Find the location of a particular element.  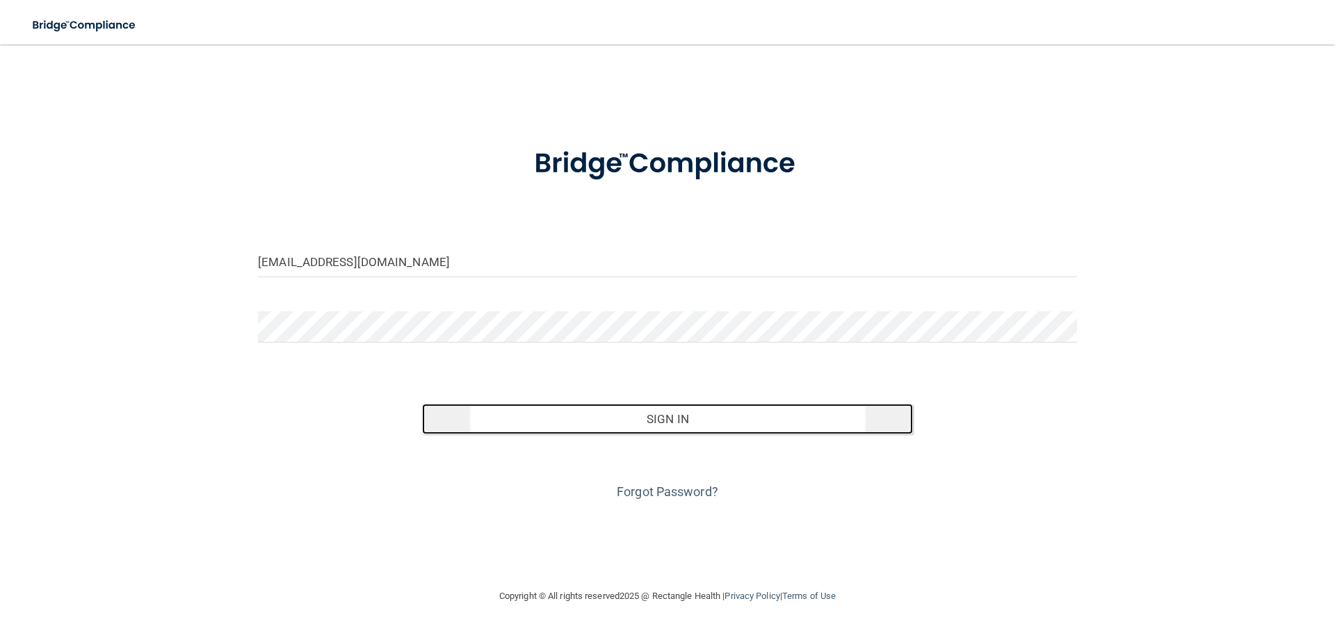

div: Copyright © All rights reserved 2025 @ Rectangle Health | | is located at coordinates (668, 597).